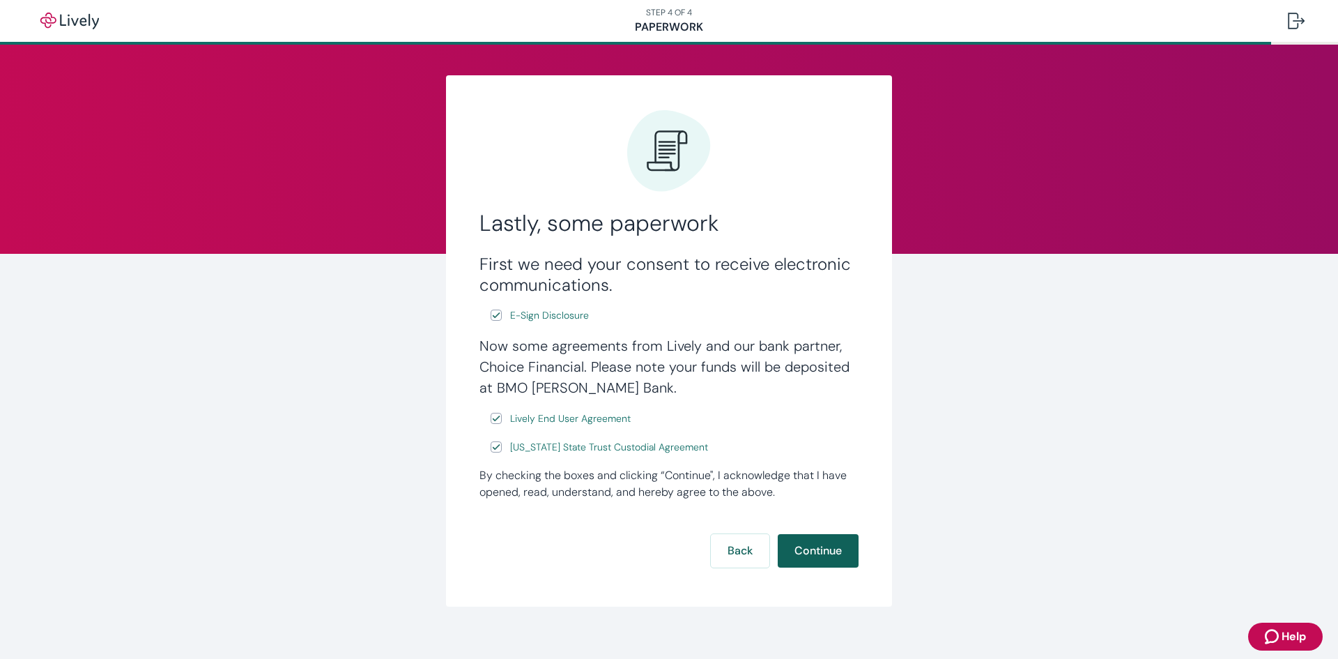  I want to click on h2: Lastly, some paperwork, so click(669, 223).